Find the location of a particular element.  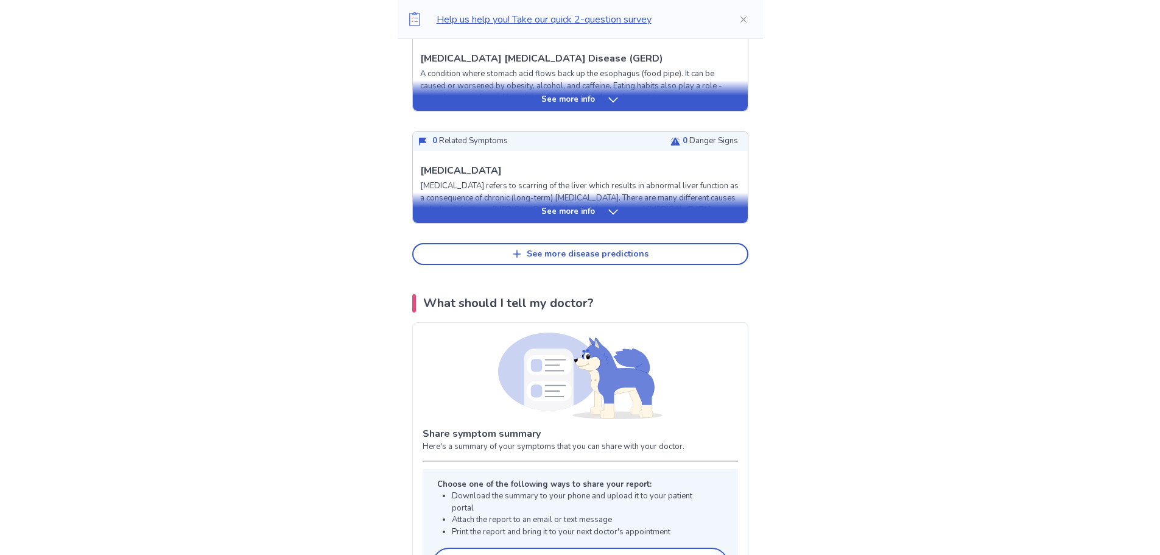

li: Download the summary to your phone and upload it to your patient portal is located at coordinates (583, 502).